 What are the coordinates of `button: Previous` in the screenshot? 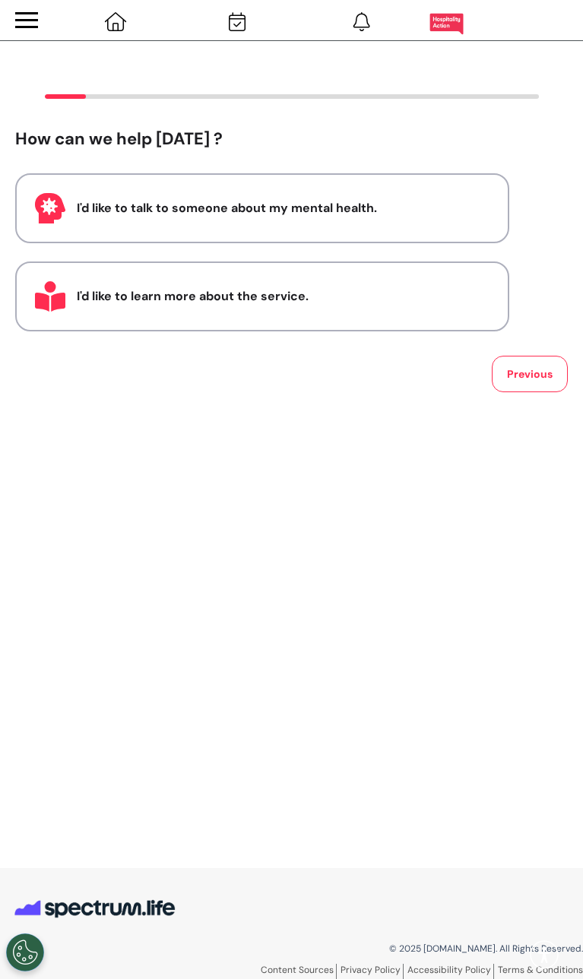 It's located at (530, 374).